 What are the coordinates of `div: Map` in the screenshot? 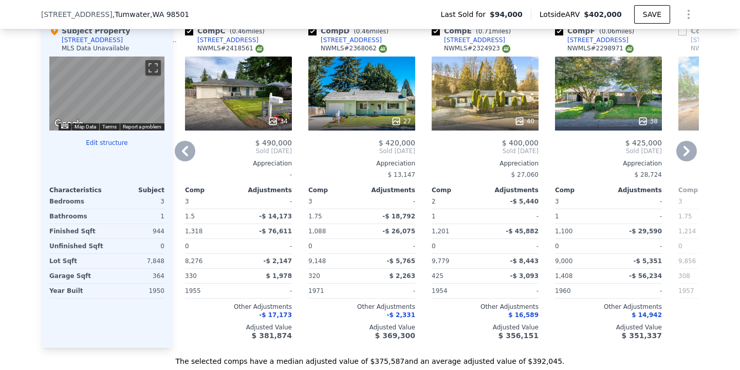 It's located at (107, 94).